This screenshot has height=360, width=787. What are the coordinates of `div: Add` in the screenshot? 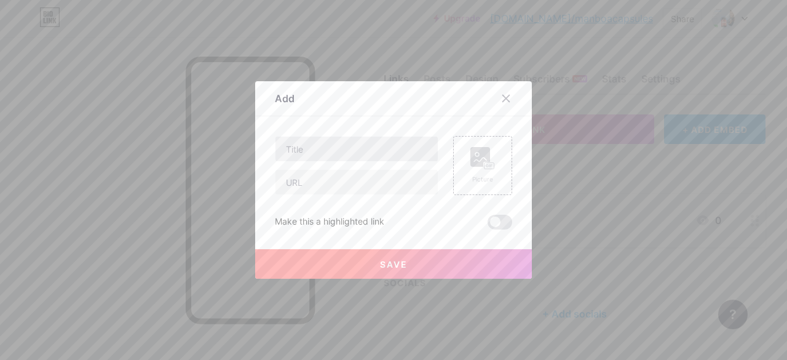 It's located at (285, 98).